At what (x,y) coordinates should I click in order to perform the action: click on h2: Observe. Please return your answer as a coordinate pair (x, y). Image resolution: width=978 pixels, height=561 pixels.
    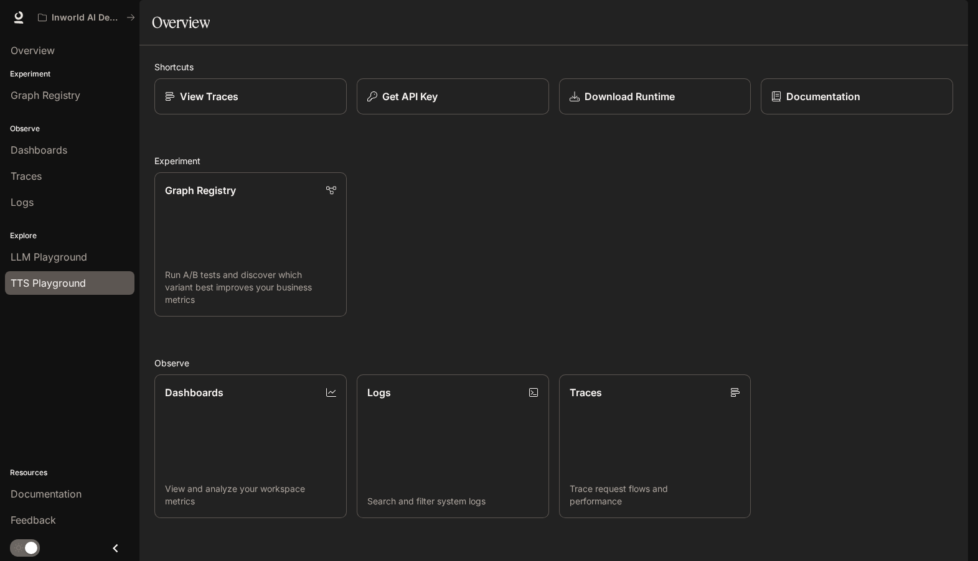
    Looking at the image, I should click on (553, 363).